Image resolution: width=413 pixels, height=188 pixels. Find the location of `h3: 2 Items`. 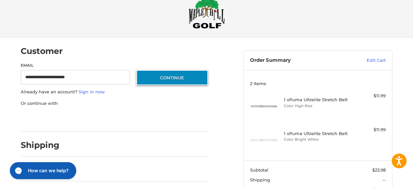

h3: 2 Items is located at coordinates (318, 83).